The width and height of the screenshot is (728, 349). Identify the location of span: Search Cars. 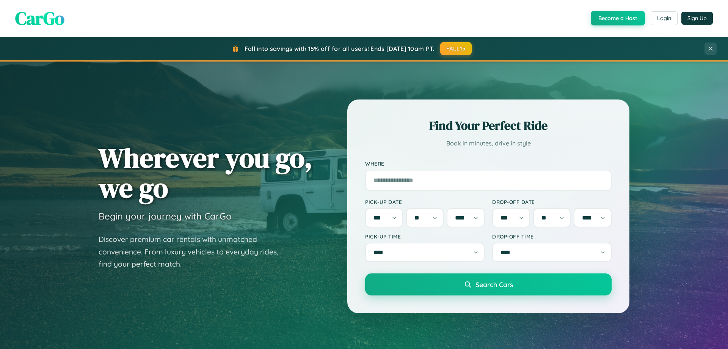
(494, 284).